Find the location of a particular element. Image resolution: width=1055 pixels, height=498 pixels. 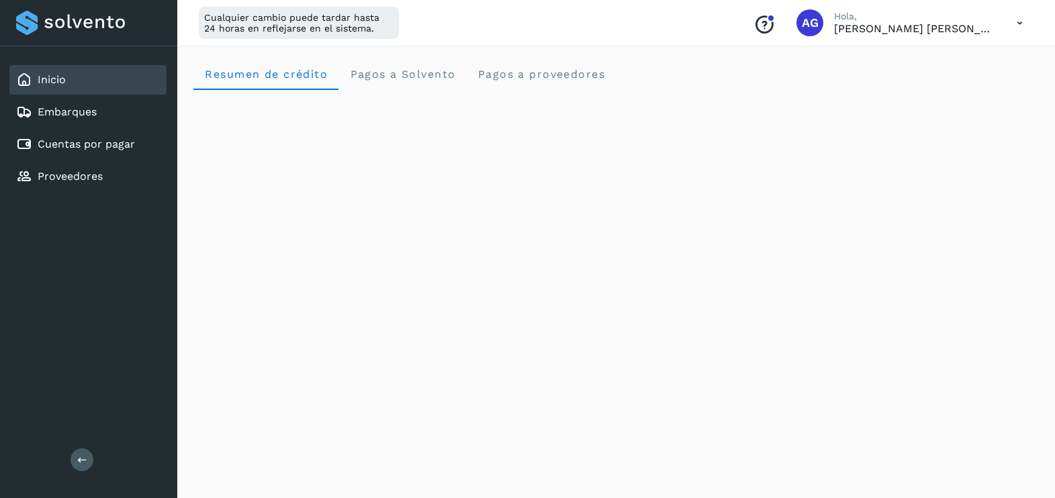

span: Pagos a proveedores is located at coordinates (541, 74).